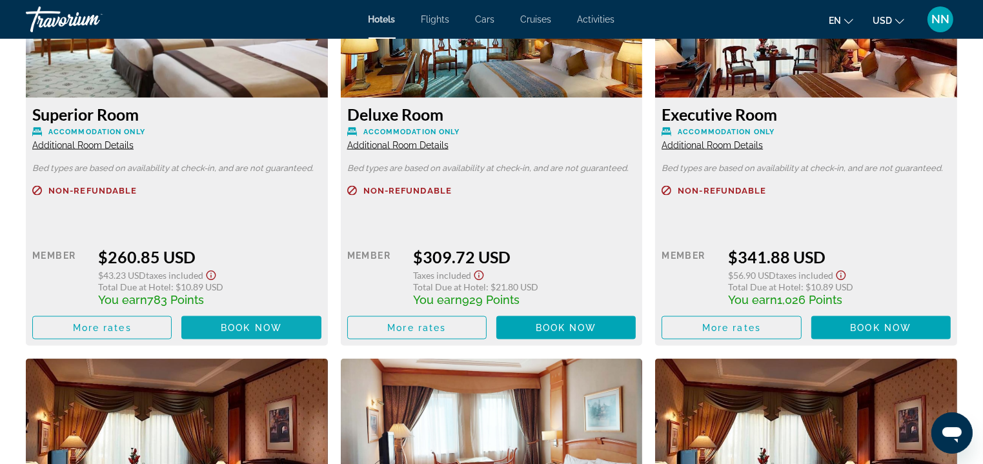  What do you see at coordinates (90, 19) in the screenshot?
I see `a: Travorium` at bounding box center [90, 19].